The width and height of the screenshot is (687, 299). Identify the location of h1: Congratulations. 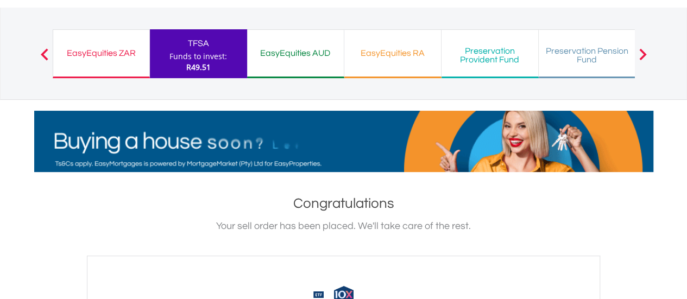
(344, 204).